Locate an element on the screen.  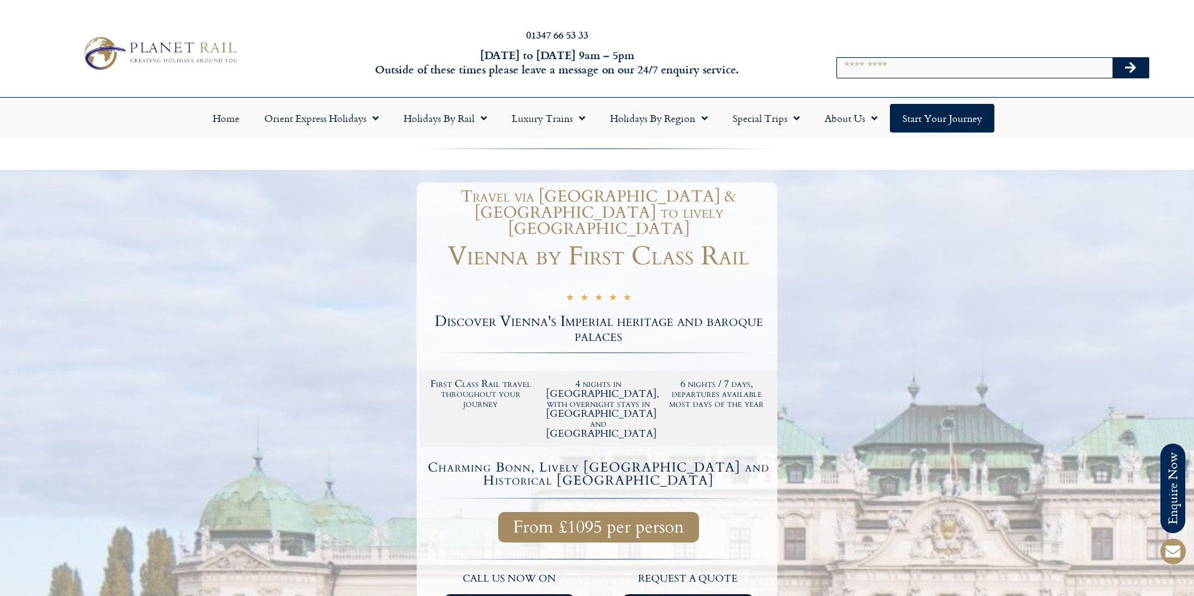
a: Holidays by Rail is located at coordinates (445, 118).